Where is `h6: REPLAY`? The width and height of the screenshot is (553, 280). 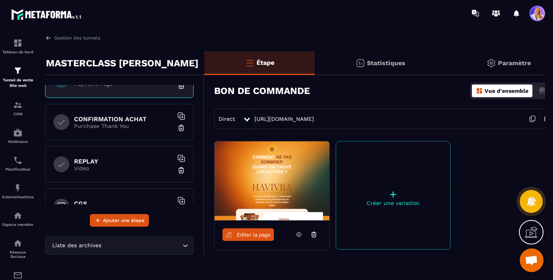 h6: REPLAY is located at coordinates (123, 161).